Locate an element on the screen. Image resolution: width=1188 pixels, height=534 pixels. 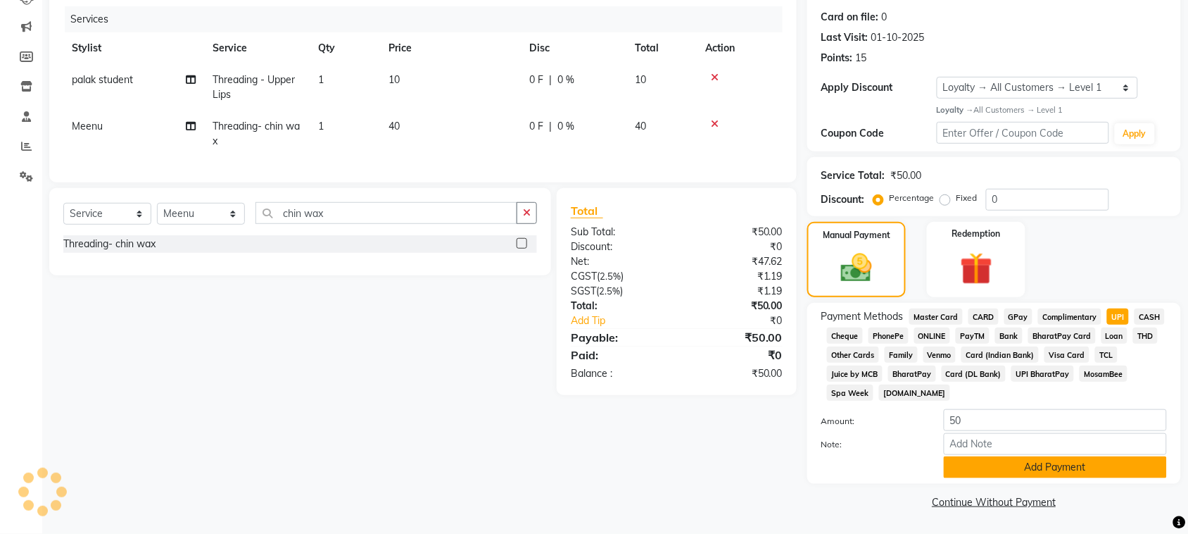
span: PayTM is located at coordinates (973, 335).